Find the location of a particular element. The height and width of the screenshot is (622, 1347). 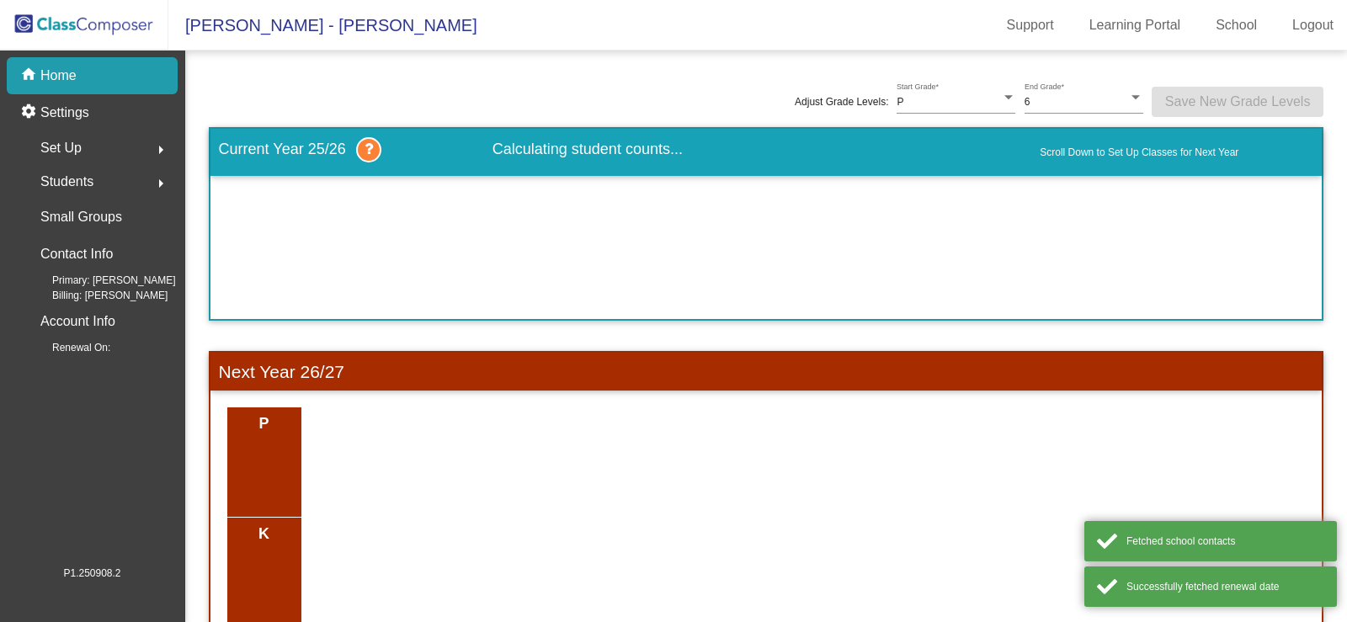

span: K is located at coordinates (264, 534).